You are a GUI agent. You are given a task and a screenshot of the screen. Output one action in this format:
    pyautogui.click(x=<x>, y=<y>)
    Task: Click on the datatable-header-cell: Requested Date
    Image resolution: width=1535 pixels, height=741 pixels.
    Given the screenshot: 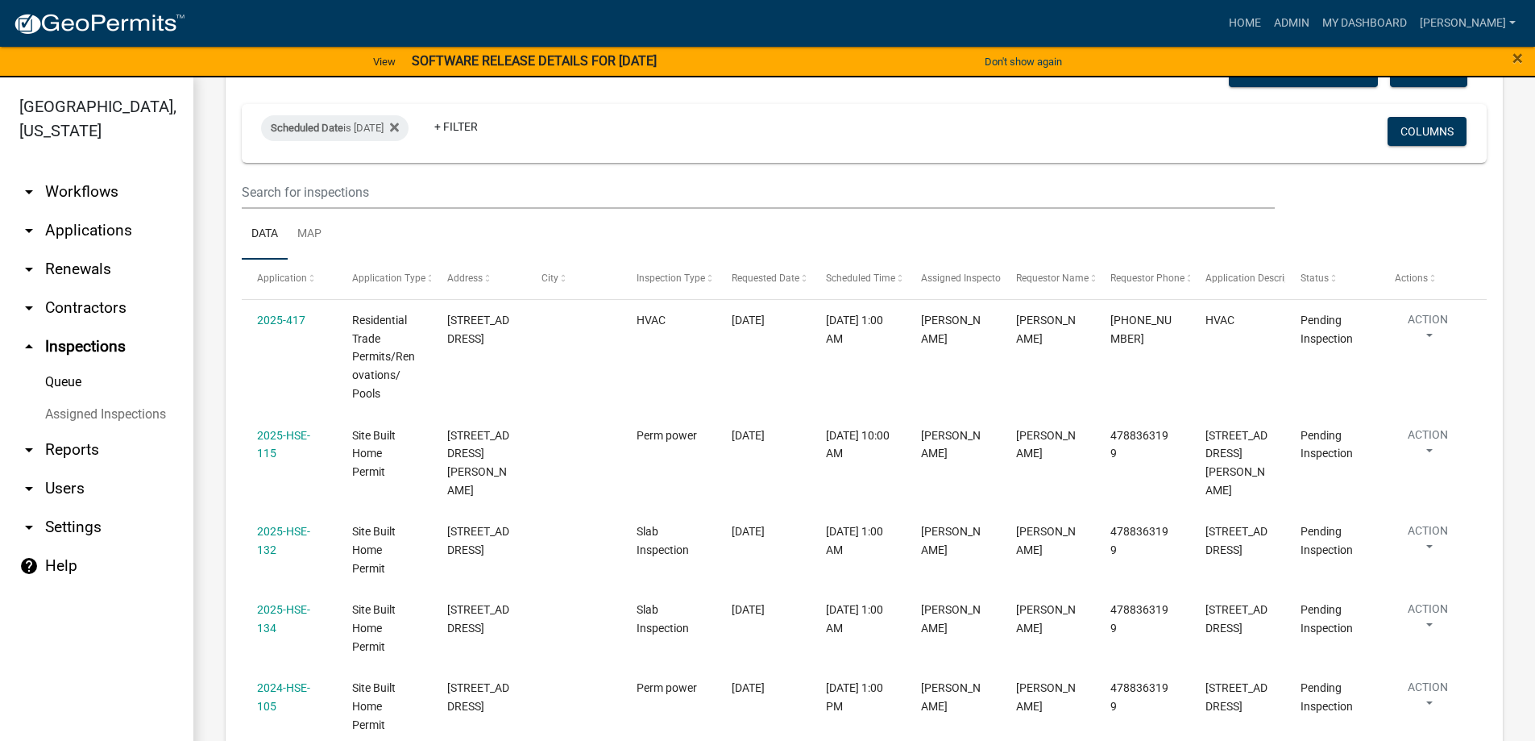 What is the action you would take?
    pyautogui.click(x=763, y=279)
    